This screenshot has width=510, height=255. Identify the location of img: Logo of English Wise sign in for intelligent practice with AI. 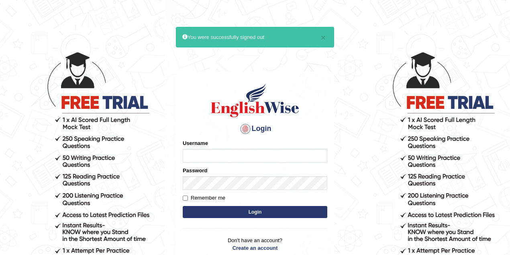
(255, 100).